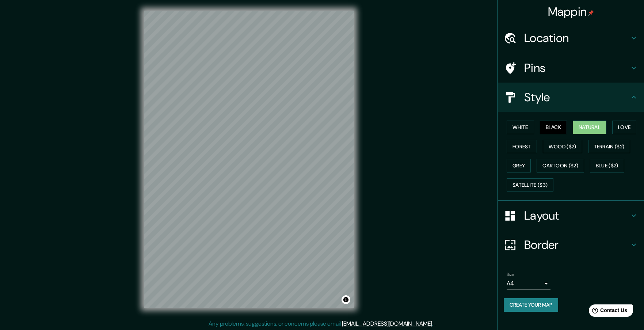  What do you see at coordinates (571, 245) in the screenshot?
I see `div: Border` at bounding box center [571, 245].